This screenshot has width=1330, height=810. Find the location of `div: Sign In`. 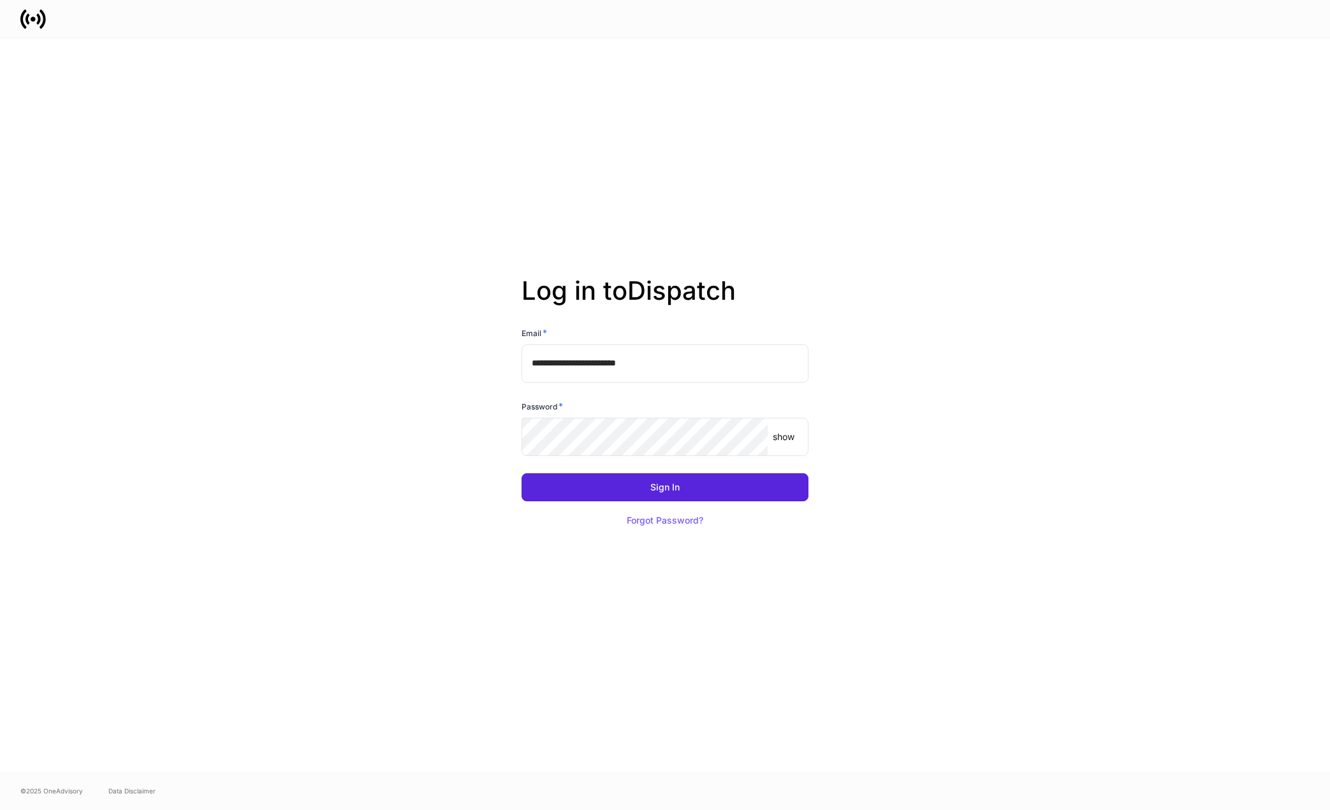

div: Sign In is located at coordinates (665, 487).